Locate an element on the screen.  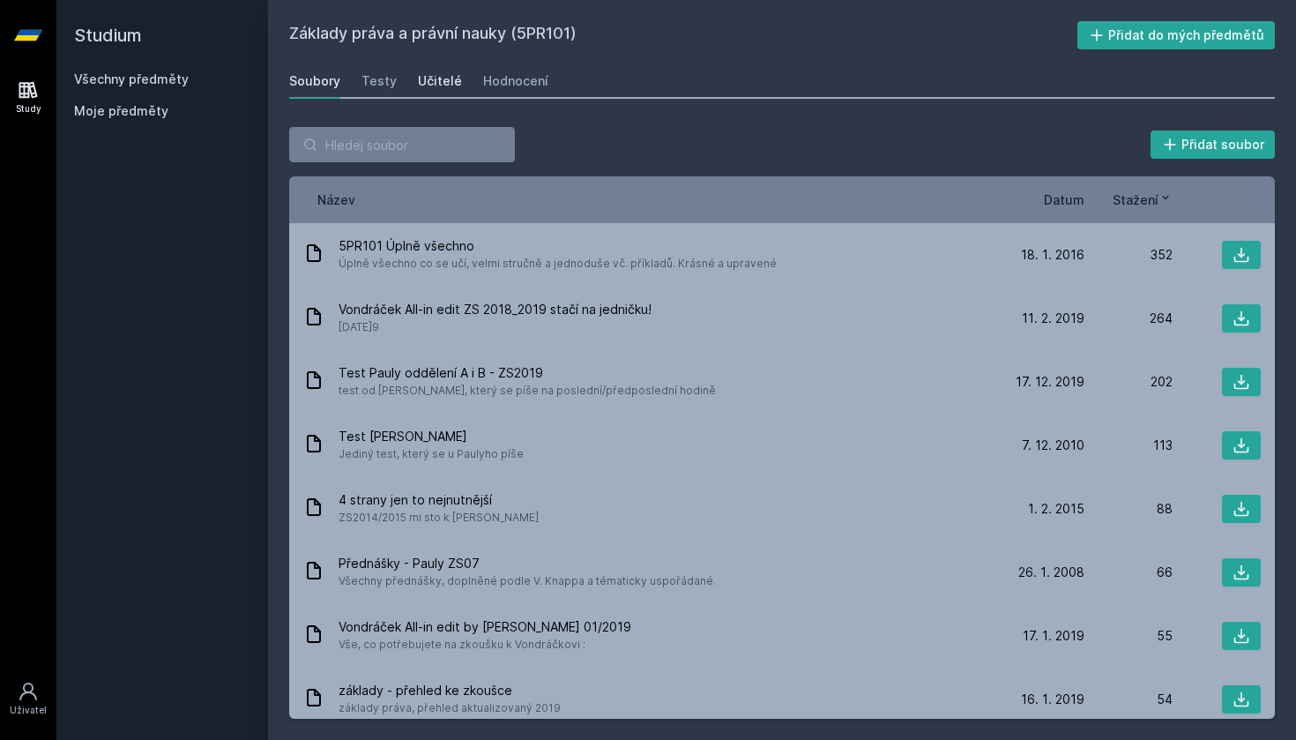
input: Hledej soubor is located at coordinates (402, 145).